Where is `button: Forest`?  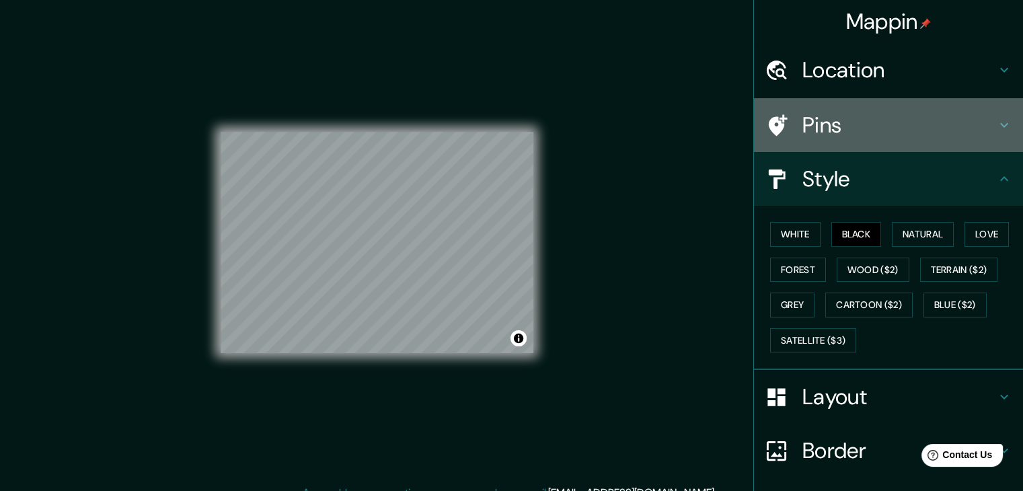 button: Forest is located at coordinates (797, 270).